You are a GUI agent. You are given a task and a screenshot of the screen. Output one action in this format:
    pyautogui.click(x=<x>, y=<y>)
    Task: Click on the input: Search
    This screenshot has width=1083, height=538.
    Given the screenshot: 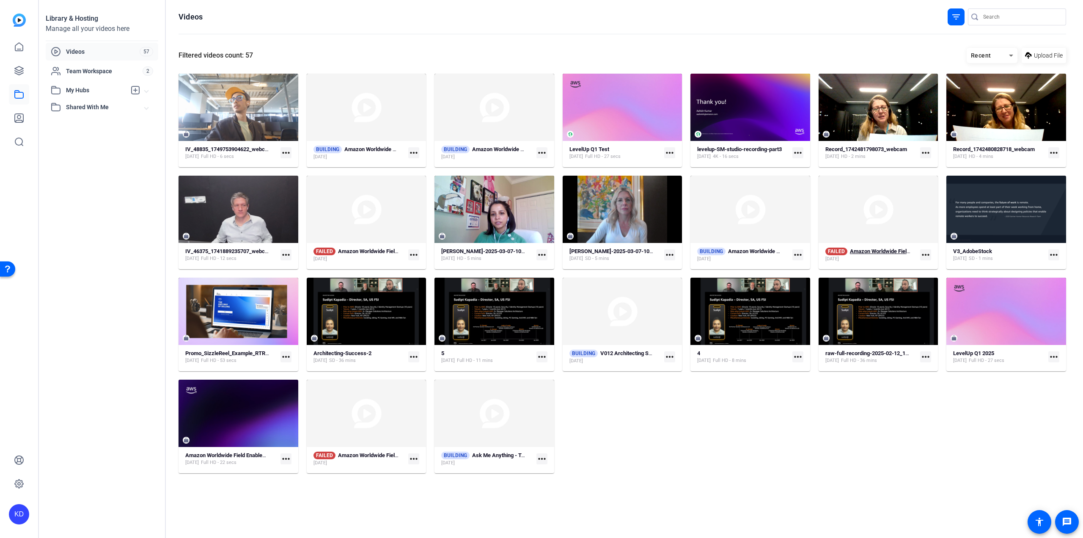 What is the action you would take?
    pyautogui.click(x=1022, y=17)
    